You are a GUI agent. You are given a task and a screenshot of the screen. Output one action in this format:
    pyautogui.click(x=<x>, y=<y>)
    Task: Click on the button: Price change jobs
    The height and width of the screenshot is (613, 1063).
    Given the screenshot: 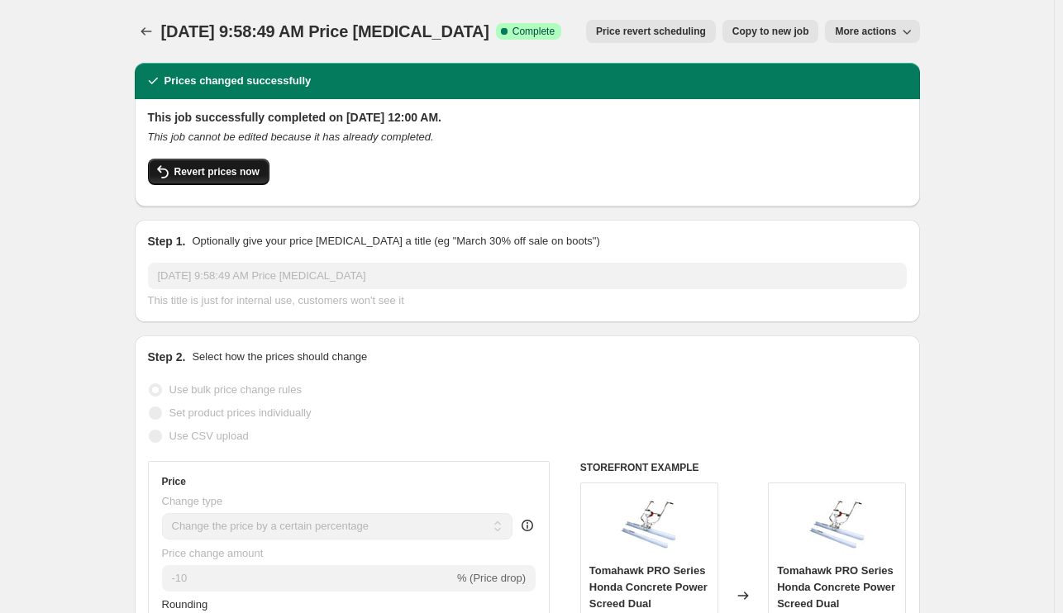 What is the action you would take?
    pyautogui.click(x=146, y=31)
    